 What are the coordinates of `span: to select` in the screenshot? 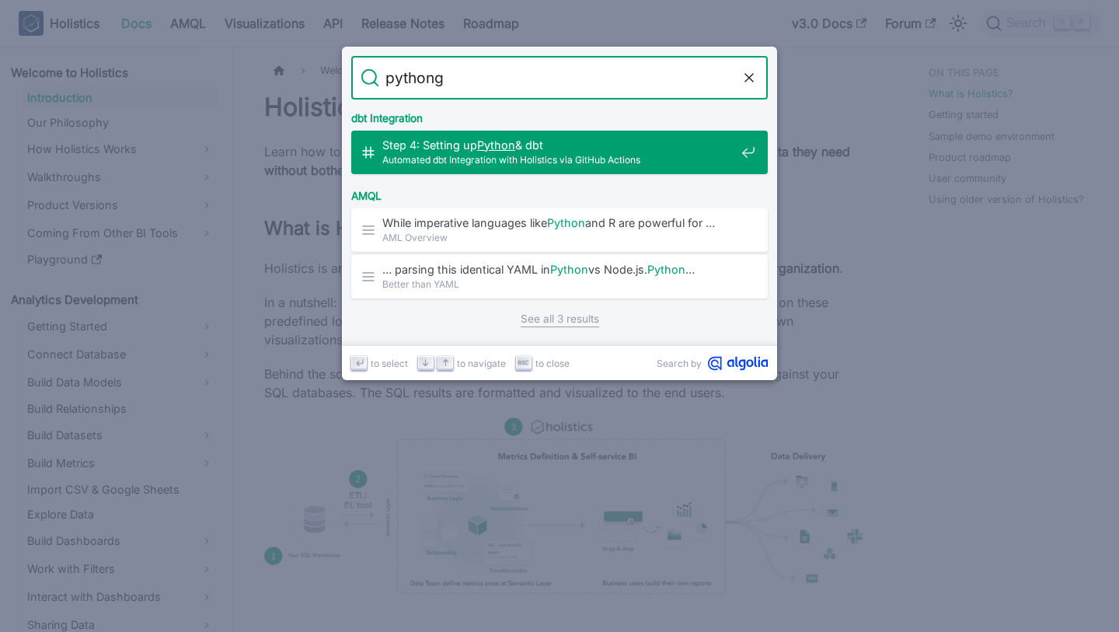 It's located at (389, 363).